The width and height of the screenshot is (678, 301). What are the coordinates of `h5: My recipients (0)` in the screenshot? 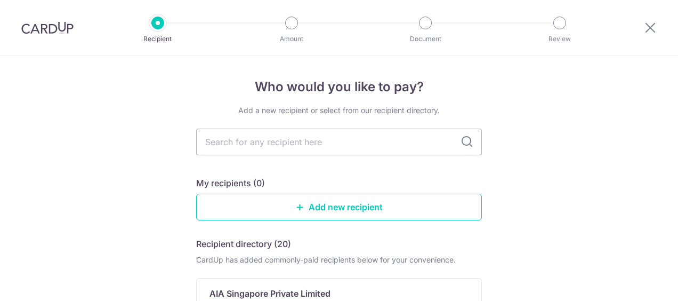 It's located at (230, 183).